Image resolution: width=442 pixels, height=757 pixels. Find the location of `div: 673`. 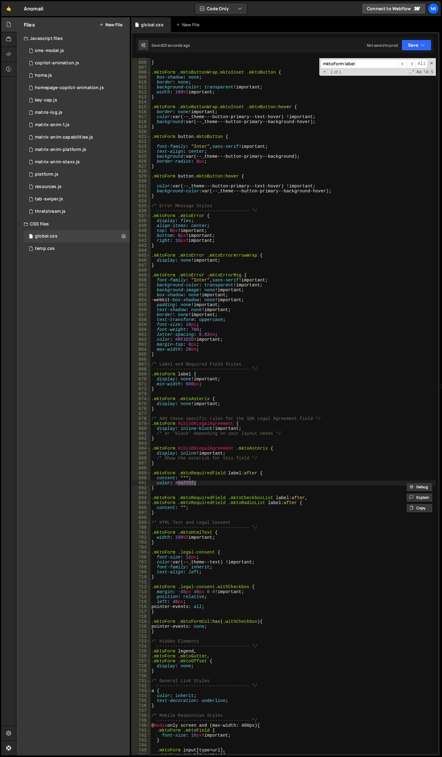

div: 673 is located at coordinates (141, 394).